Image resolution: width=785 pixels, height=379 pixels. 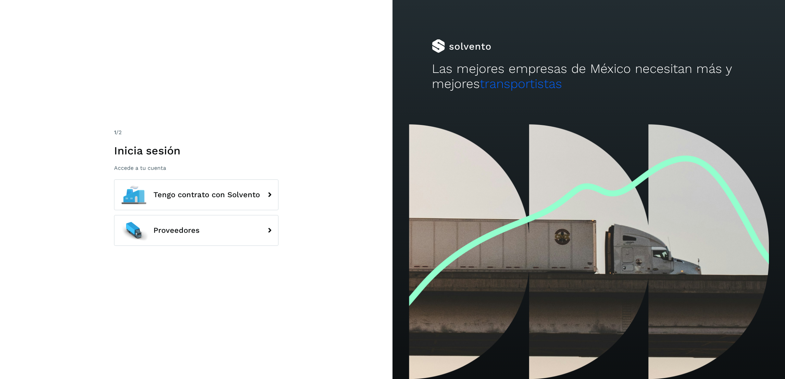 I want to click on span: Tengo contrato con Solvento, so click(x=206, y=195).